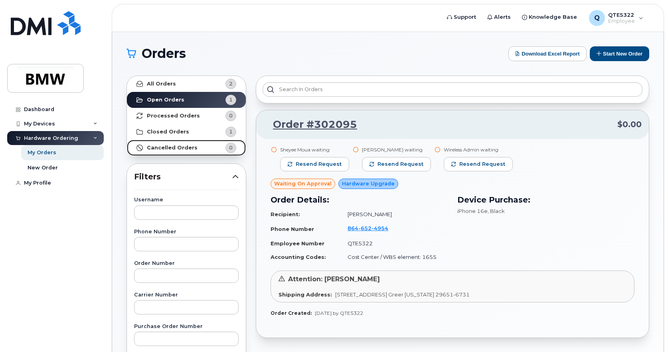 The image size is (668, 352). Describe the element at coordinates (291, 313) in the screenshot. I see `strong: Order Created:` at that location.